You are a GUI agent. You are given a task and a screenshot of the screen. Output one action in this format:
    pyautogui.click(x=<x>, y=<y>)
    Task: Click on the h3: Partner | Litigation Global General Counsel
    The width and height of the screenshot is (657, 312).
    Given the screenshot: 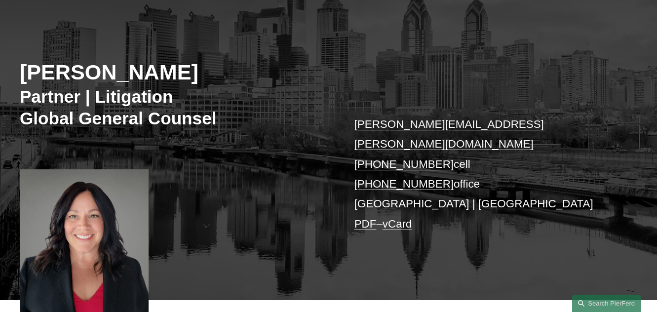 What is the action you would take?
    pyautogui.click(x=174, y=107)
    